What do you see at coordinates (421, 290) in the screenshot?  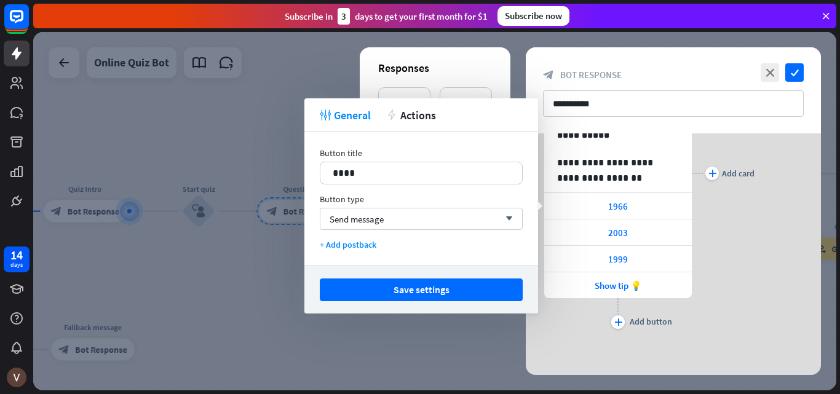 I see `button: Save settings` at bounding box center [421, 290].